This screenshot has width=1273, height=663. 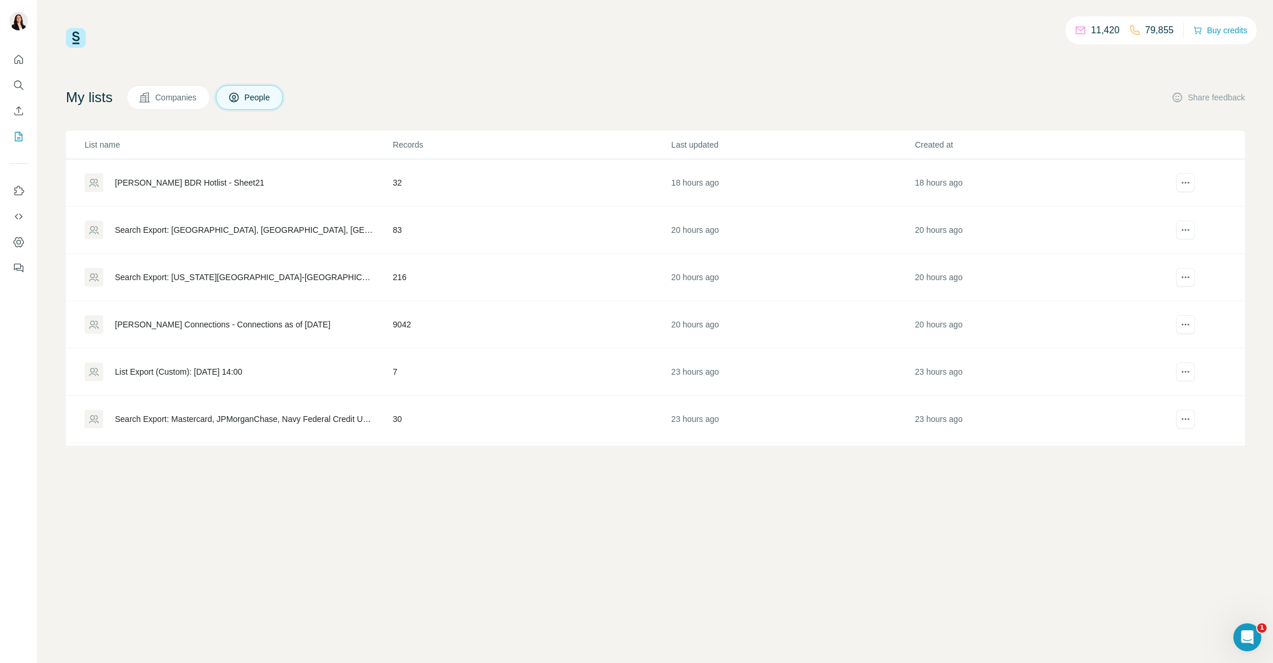 I want to click on span: People, so click(x=258, y=97).